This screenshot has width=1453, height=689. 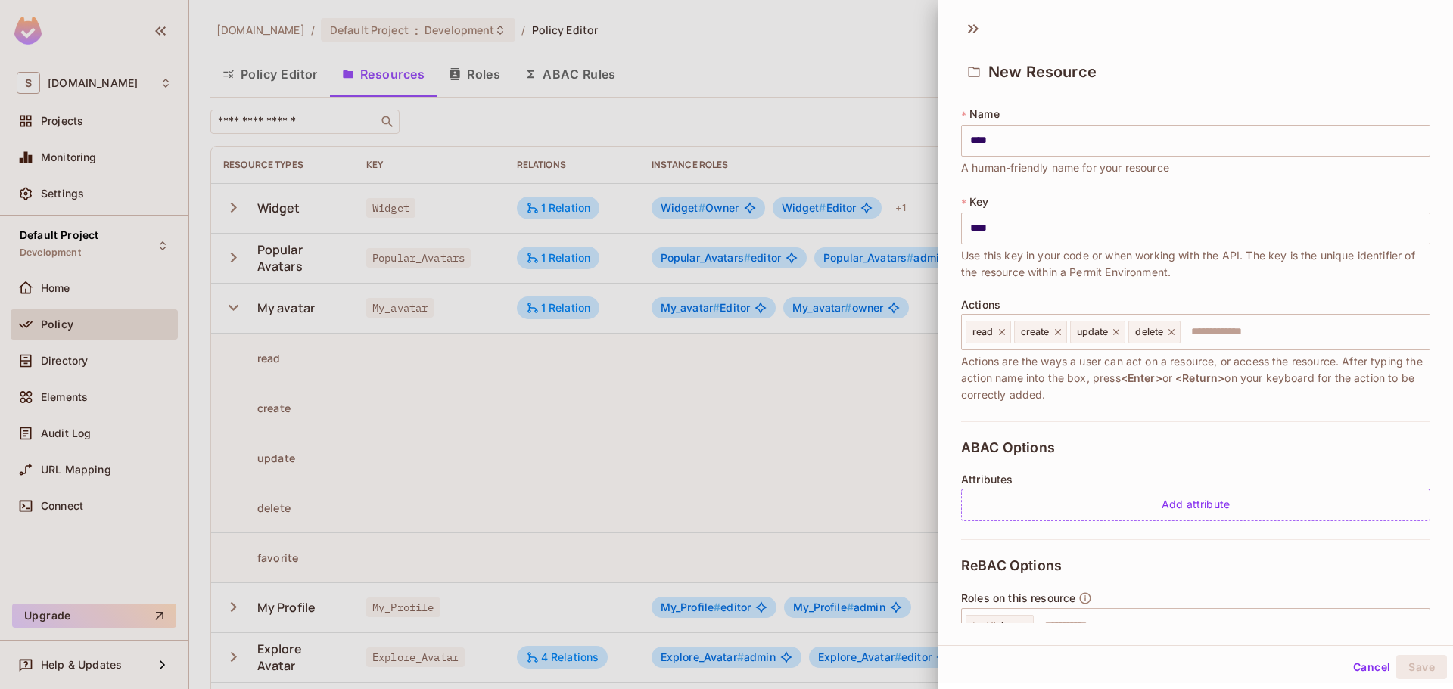 What do you see at coordinates (1040, 332) in the screenshot?
I see `div: create` at bounding box center [1040, 332].